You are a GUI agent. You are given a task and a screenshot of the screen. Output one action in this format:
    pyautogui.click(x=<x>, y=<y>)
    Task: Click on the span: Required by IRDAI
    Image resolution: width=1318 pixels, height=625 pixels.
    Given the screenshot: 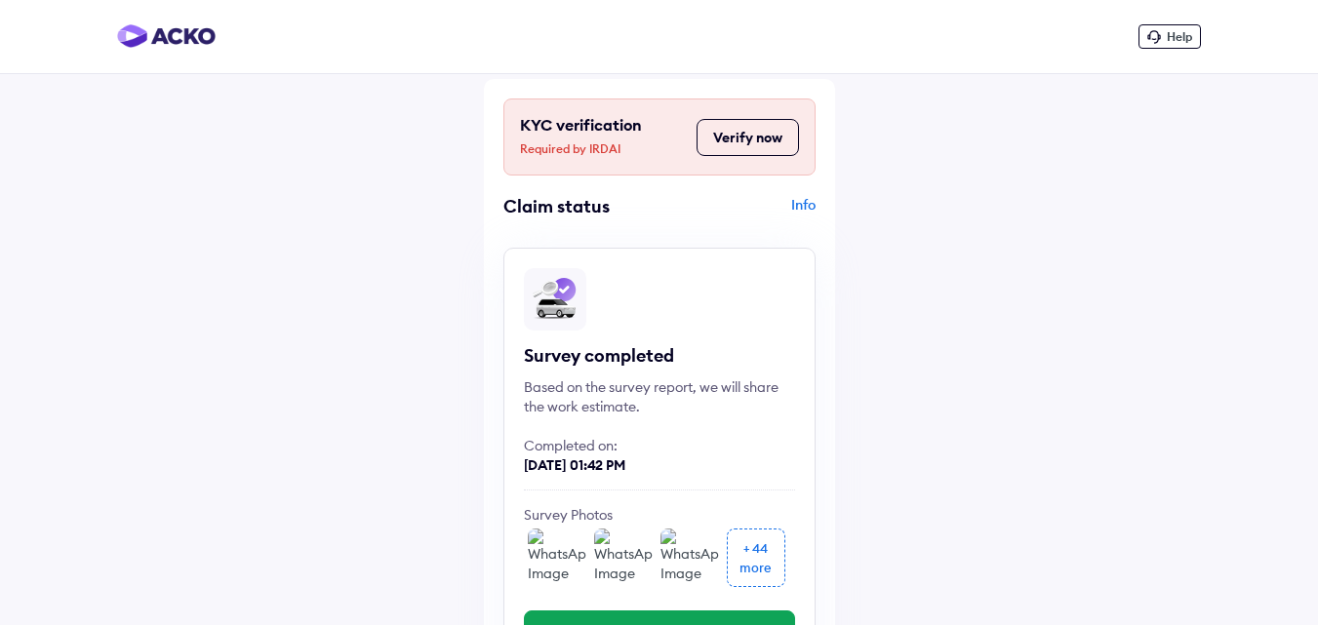 What is the action you would take?
    pyautogui.click(x=603, y=149)
    